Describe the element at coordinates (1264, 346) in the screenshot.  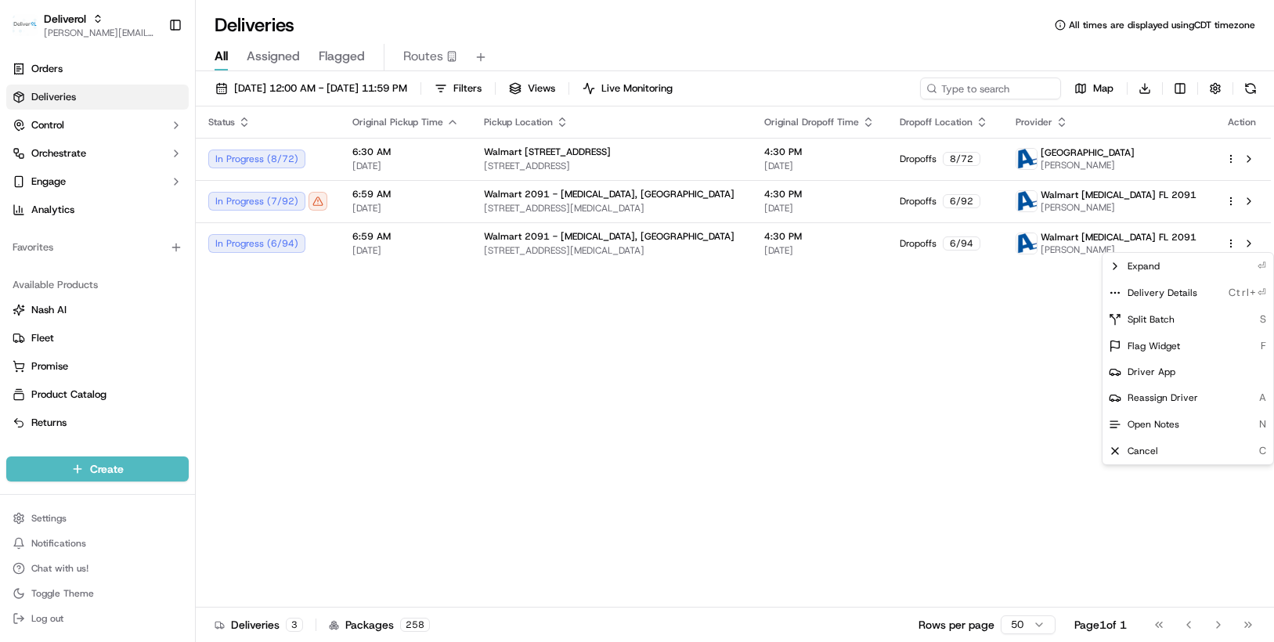
I see `span: F` at that location.